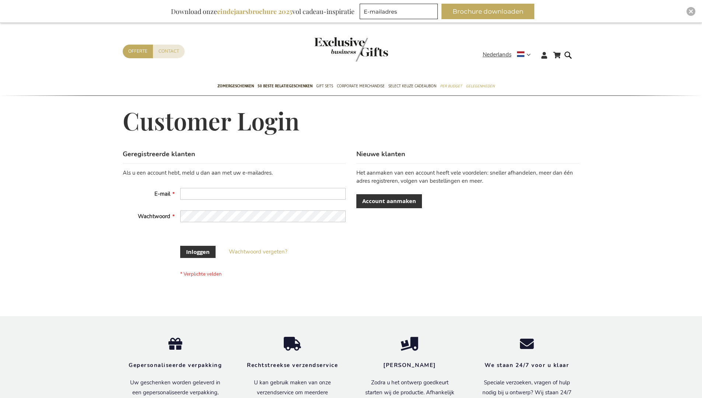 The image size is (702, 398). I want to click on span: 50 beste relatiegeschenken, so click(285, 86).